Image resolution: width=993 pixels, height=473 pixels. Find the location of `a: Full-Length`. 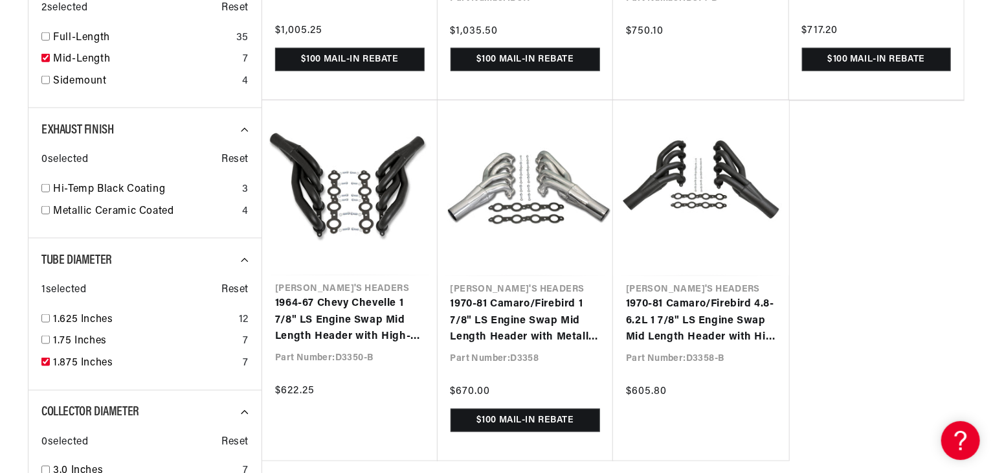

a: Full-Length is located at coordinates (142, 38).